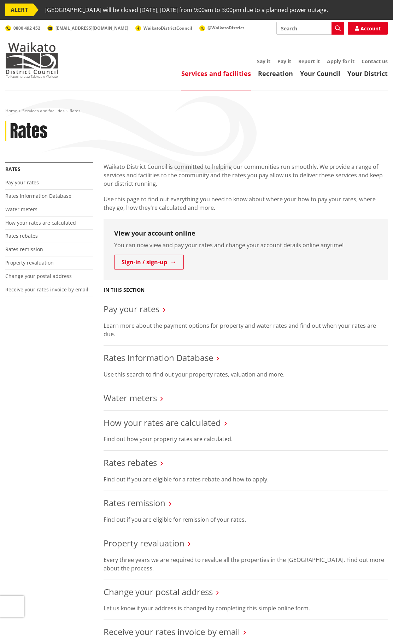  What do you see at coordinates (245, 439) in the screenshot?
I see `p: Find out how your property rates are calculated.` at bounding box center [245, 439].